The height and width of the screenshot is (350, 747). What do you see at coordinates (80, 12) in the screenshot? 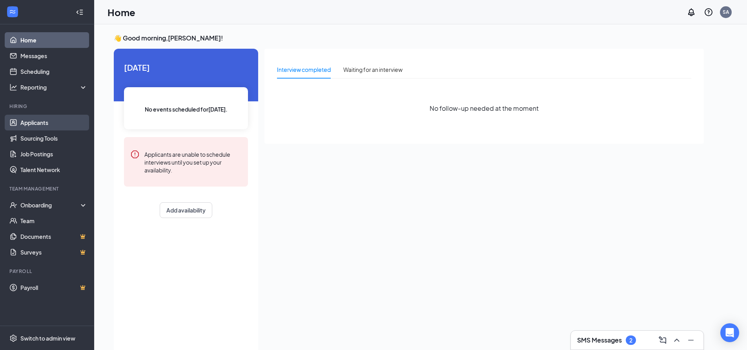
I see `svg: Collapse` at bounding box center [80, 12].